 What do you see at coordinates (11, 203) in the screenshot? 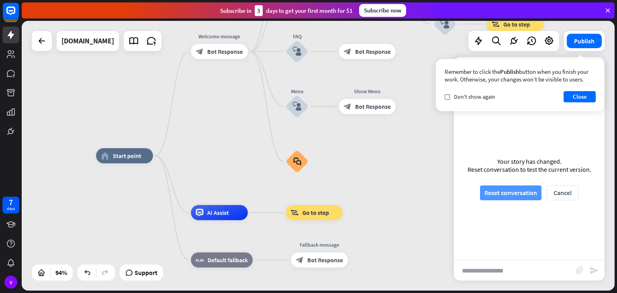
I see `div: 7` at bounding box center [11, 203].